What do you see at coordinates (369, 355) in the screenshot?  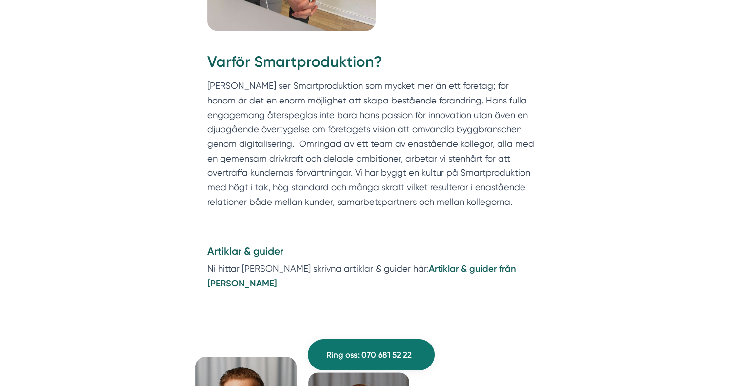 I see `span: Ring oss: 070 681 52 22` at bounding box center [369, 355].